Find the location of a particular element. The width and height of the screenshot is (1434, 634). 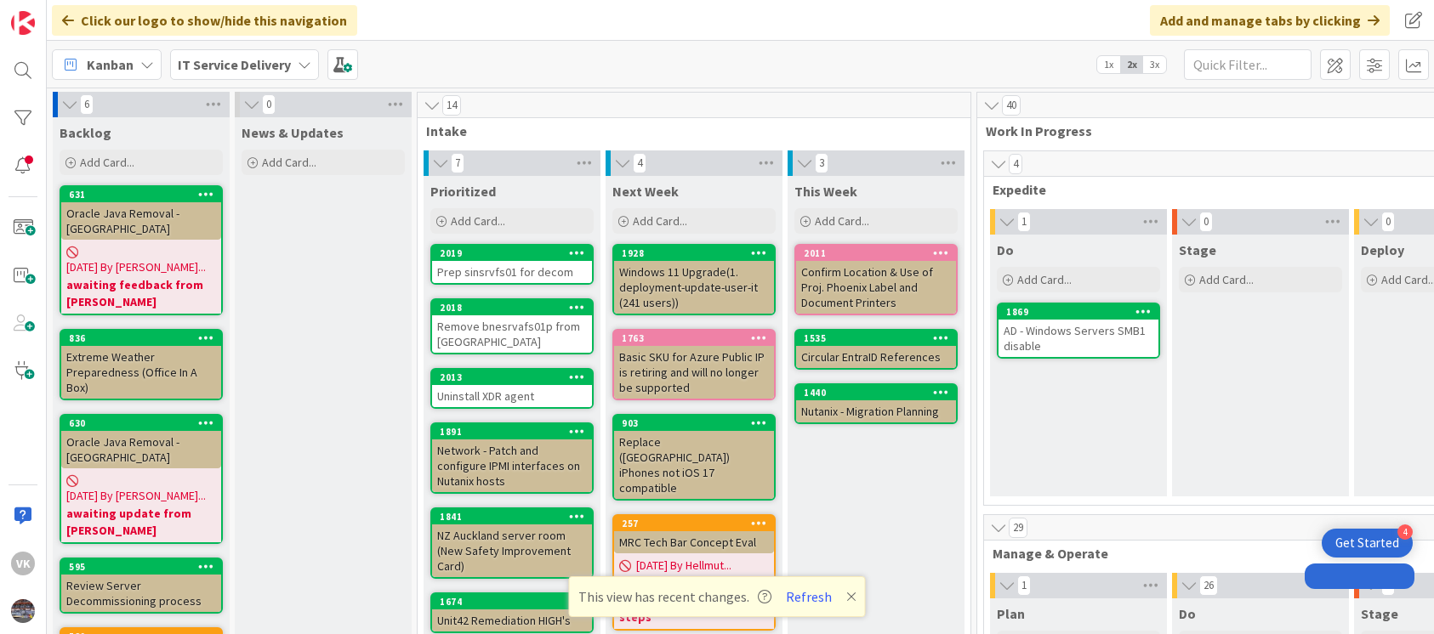

span: This view has recent changes. is located at coordinates (674, 597).